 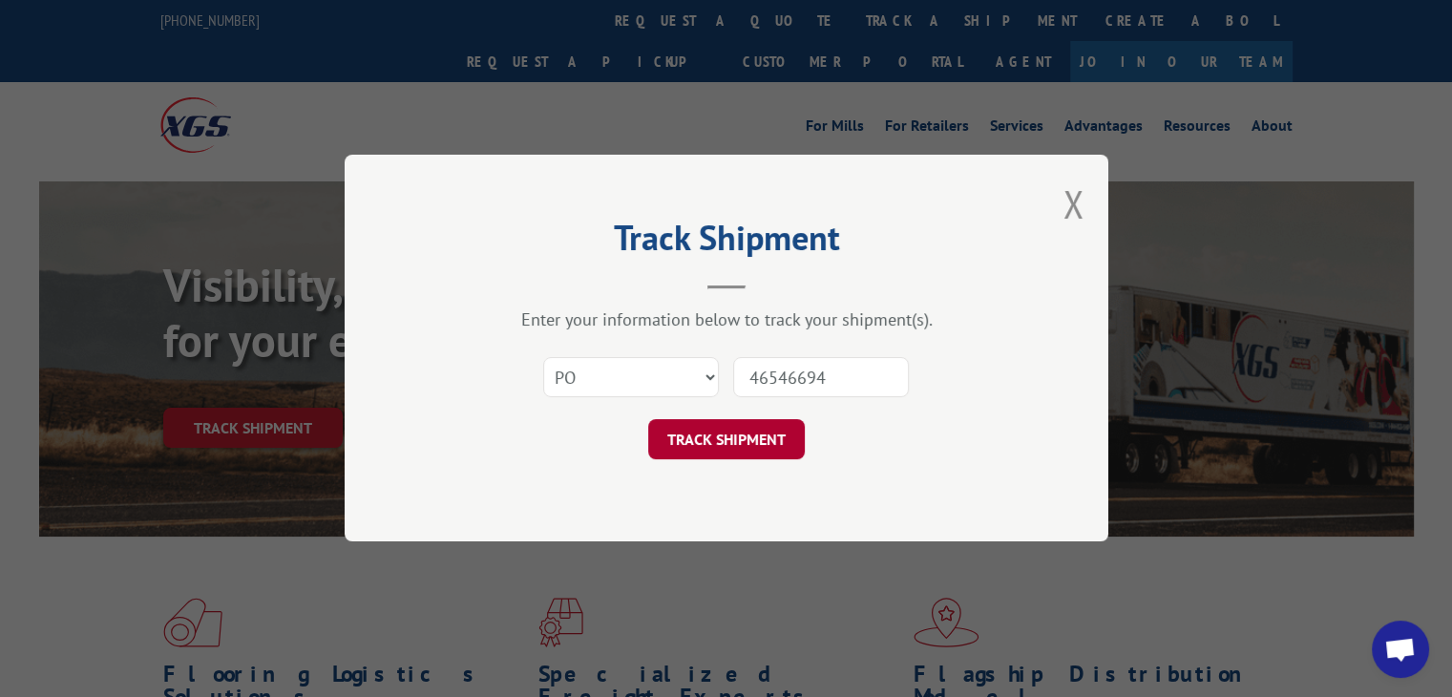 What do you see at coordinates (1400, 649) in the screenshot?
I see `div: Open chat` at bounding box center [1400, 649].